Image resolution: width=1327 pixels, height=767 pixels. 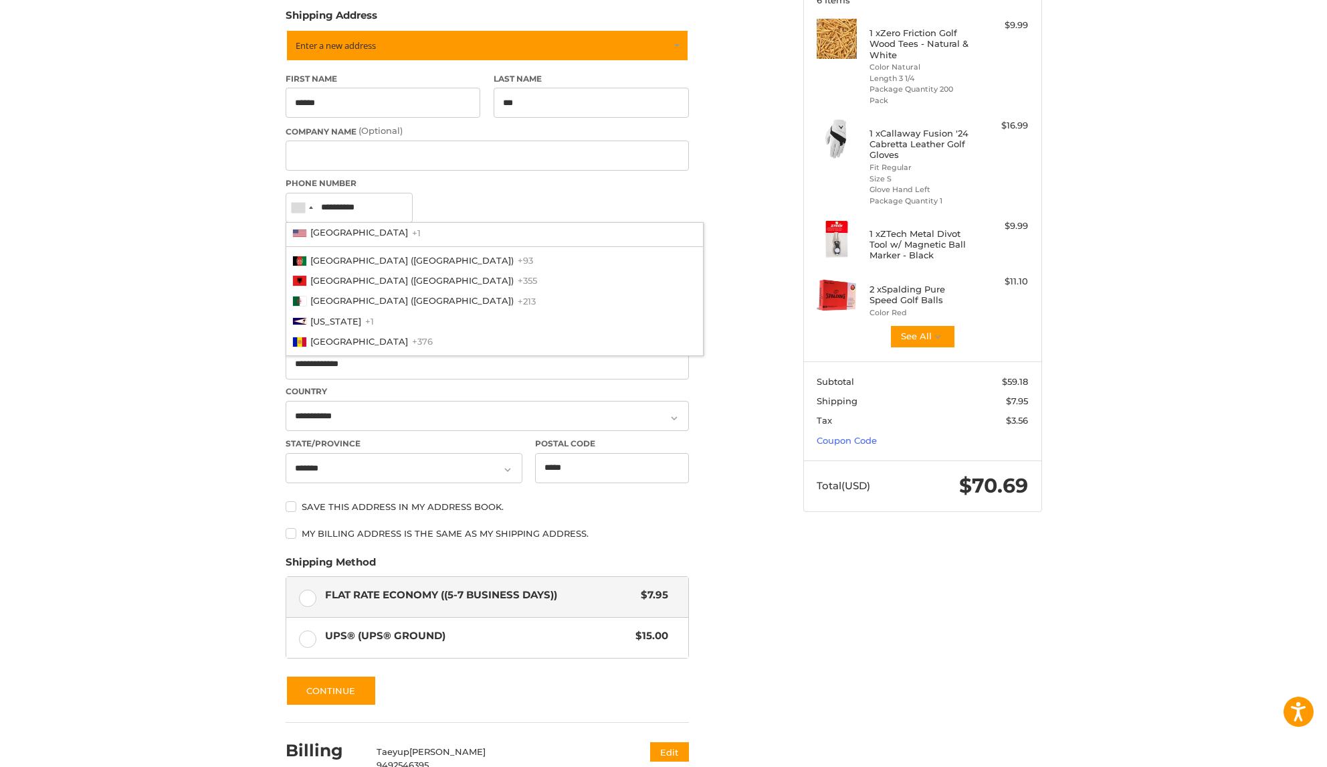 What do you see at coordinates (836, 381) in the screenshot?
I see `span: Subtotal` at bounding box center [836, 381].